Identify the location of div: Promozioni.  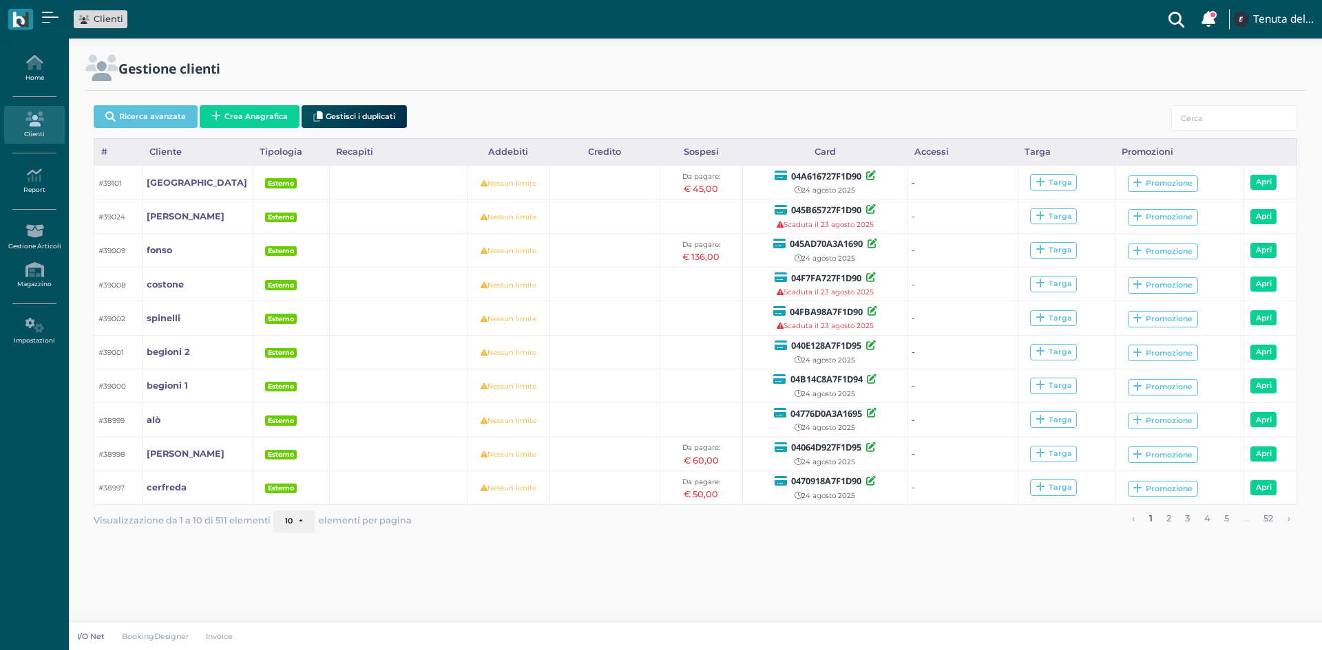
(1179, 152).